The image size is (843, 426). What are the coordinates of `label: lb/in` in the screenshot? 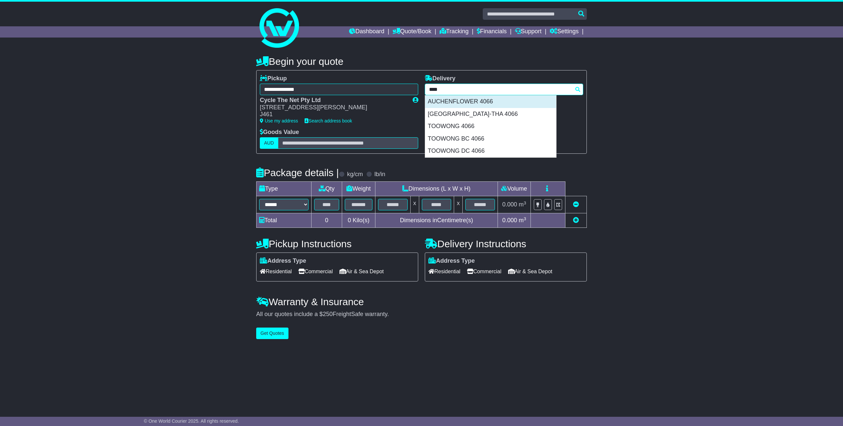 It's located at (380, 174).